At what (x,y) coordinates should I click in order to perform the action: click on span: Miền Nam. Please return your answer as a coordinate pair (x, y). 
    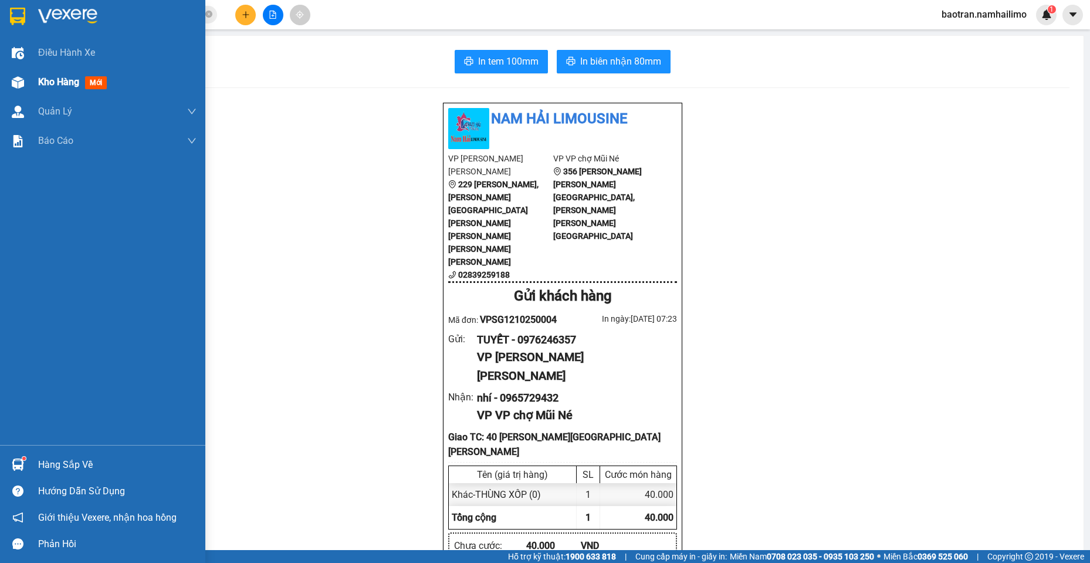
    Looking at the image, I should click on (802, 556).